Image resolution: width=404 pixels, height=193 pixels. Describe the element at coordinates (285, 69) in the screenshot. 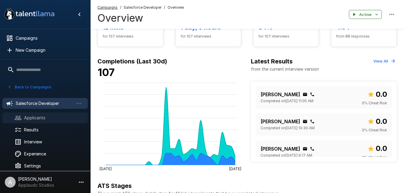

I see `p: from the current interview version` at that location.